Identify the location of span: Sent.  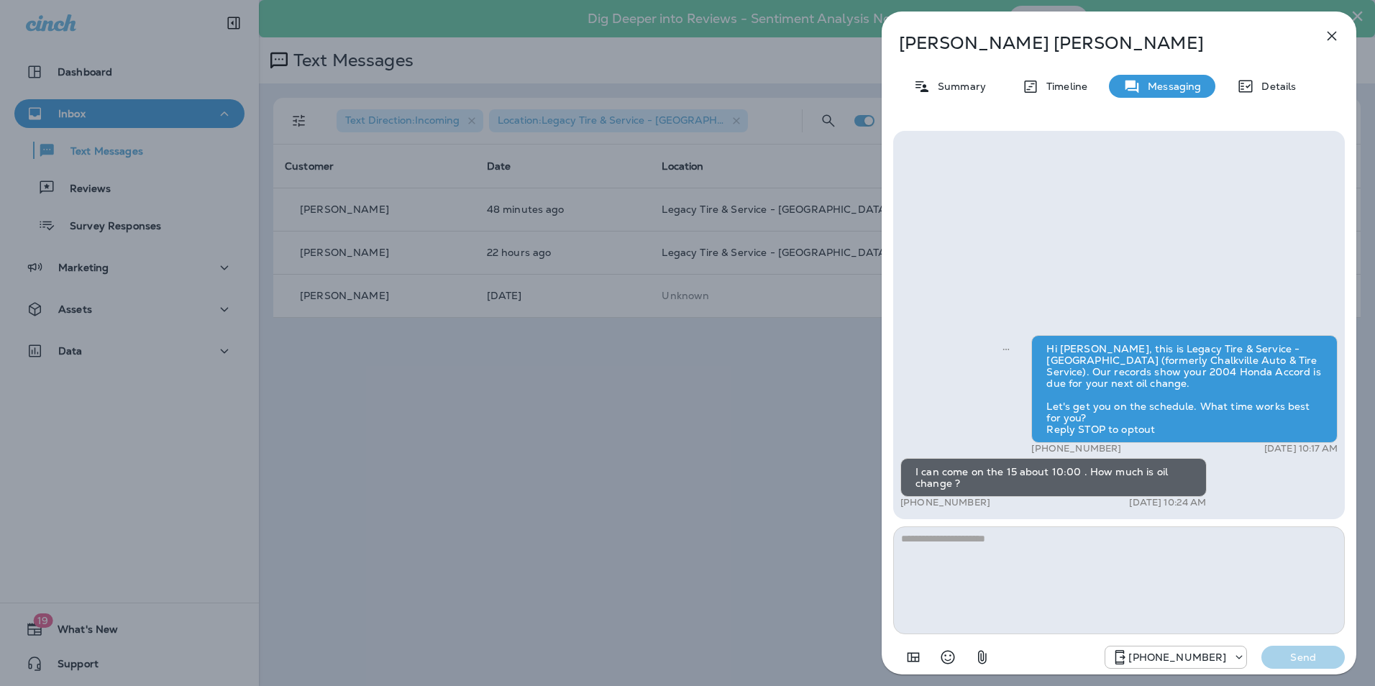
(1006, 348).